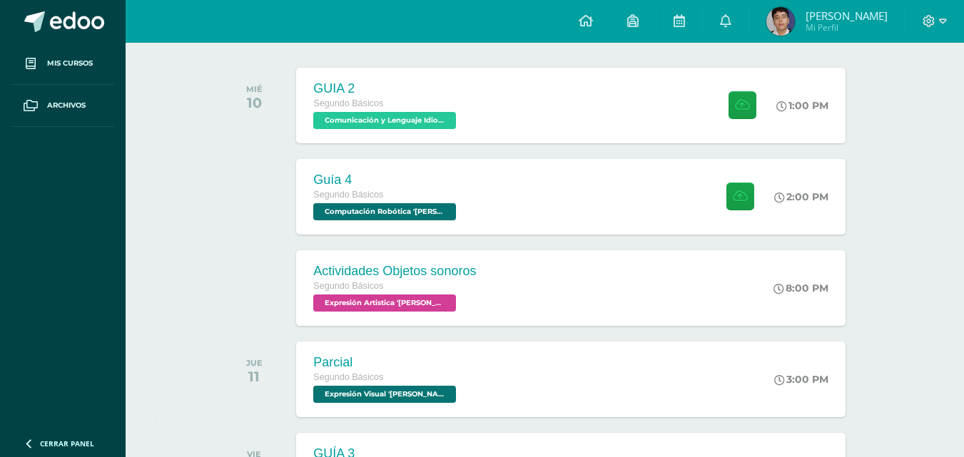 This screenshot has height=457, width=964. What do you see at coordinates (254, 363) in the screenshot?
I see `div: JUE` at bounding box center [254, 363].